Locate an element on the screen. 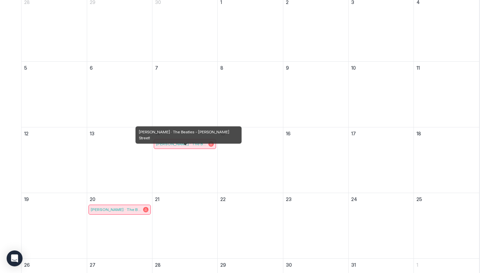 This screenshot has width=501, height=273. span: 24 is located at coordinates (355, 199).